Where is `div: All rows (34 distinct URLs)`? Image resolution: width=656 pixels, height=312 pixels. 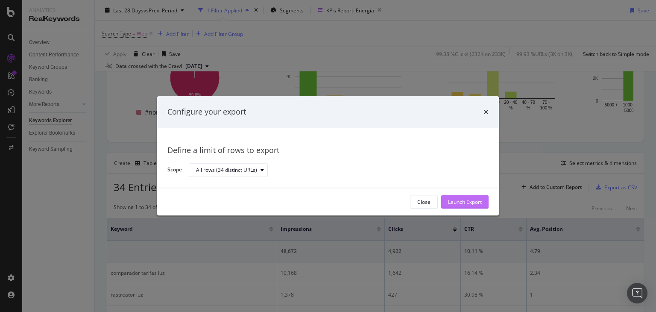
div: All rows (34 distinct URLs) is located at coordinates (226, 170).